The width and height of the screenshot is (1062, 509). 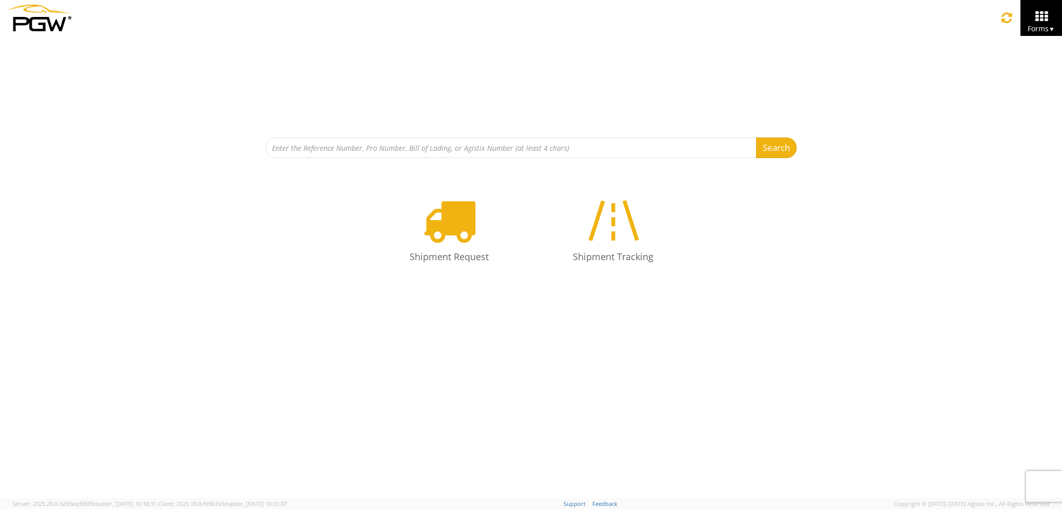 I want to click on a: Feedback, so click(x=605, y=504).